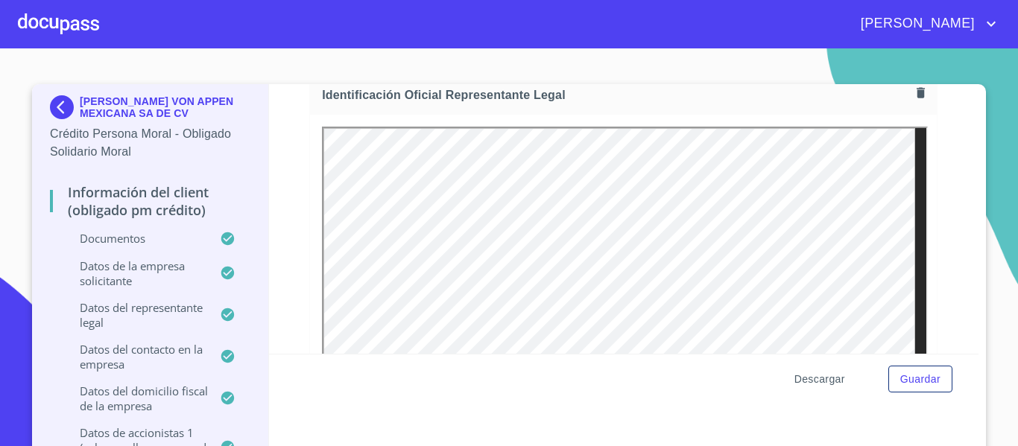 The width and height of the screenshot is (1018, 446). What do you see at coordinates (135, 315) in the screenshot?
I see `p: Datos del representante legal` at bounding box center [135, 315].